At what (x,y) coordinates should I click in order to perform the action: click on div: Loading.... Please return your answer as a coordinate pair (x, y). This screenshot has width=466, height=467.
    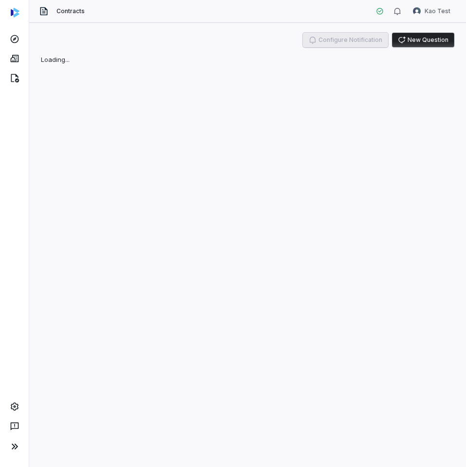
    Looking at the image, I should click on (247, 60).